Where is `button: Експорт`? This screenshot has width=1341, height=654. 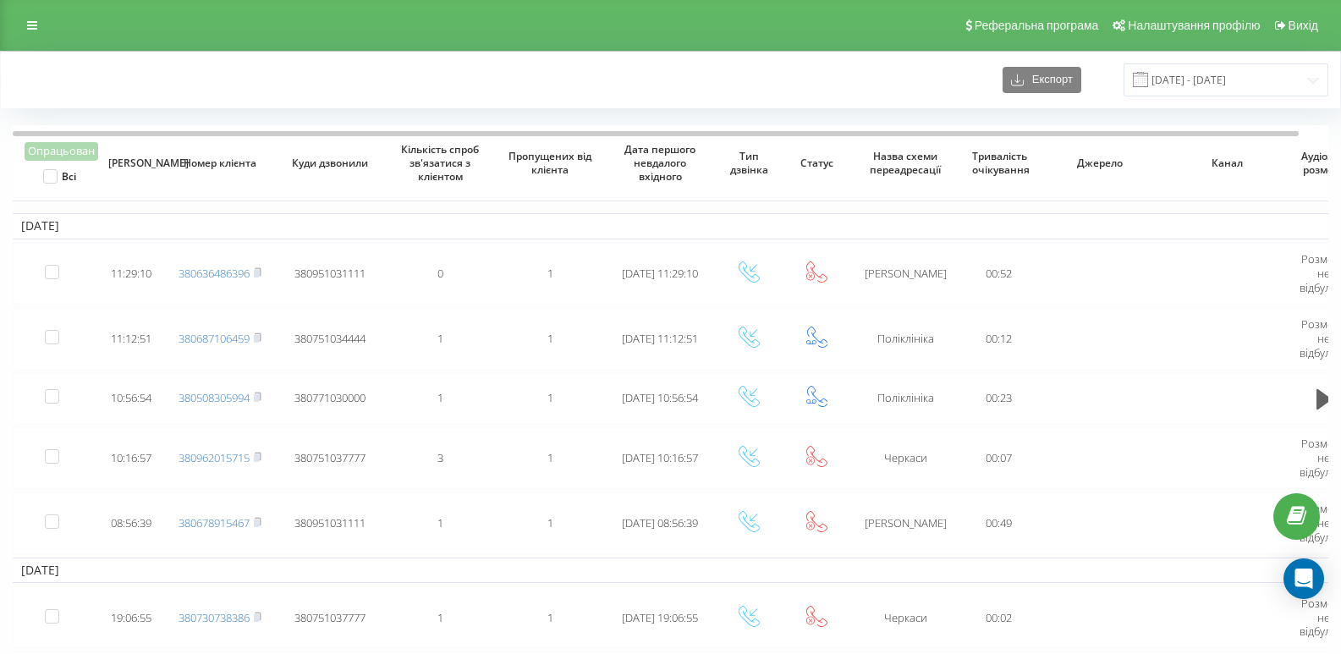 button: Експорт is located at coordinates (1041, 80).